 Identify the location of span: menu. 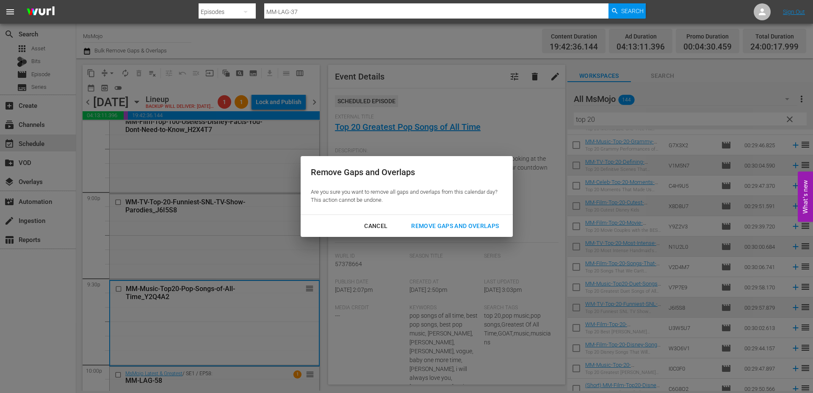
(10, 12).